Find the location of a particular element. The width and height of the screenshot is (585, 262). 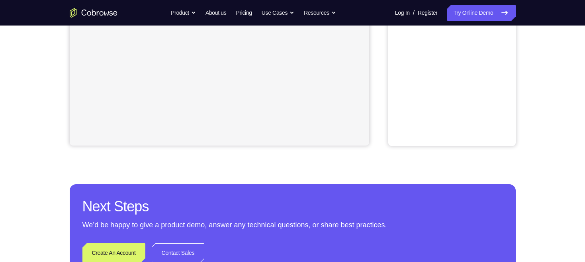

a: Go to the home page is located at coordinates (94, 13).